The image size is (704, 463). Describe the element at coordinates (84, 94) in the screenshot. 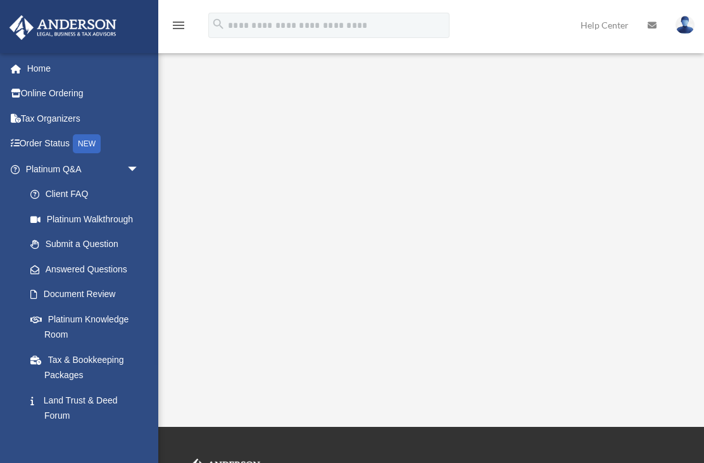

I see `a: Online Ordering` at that location.